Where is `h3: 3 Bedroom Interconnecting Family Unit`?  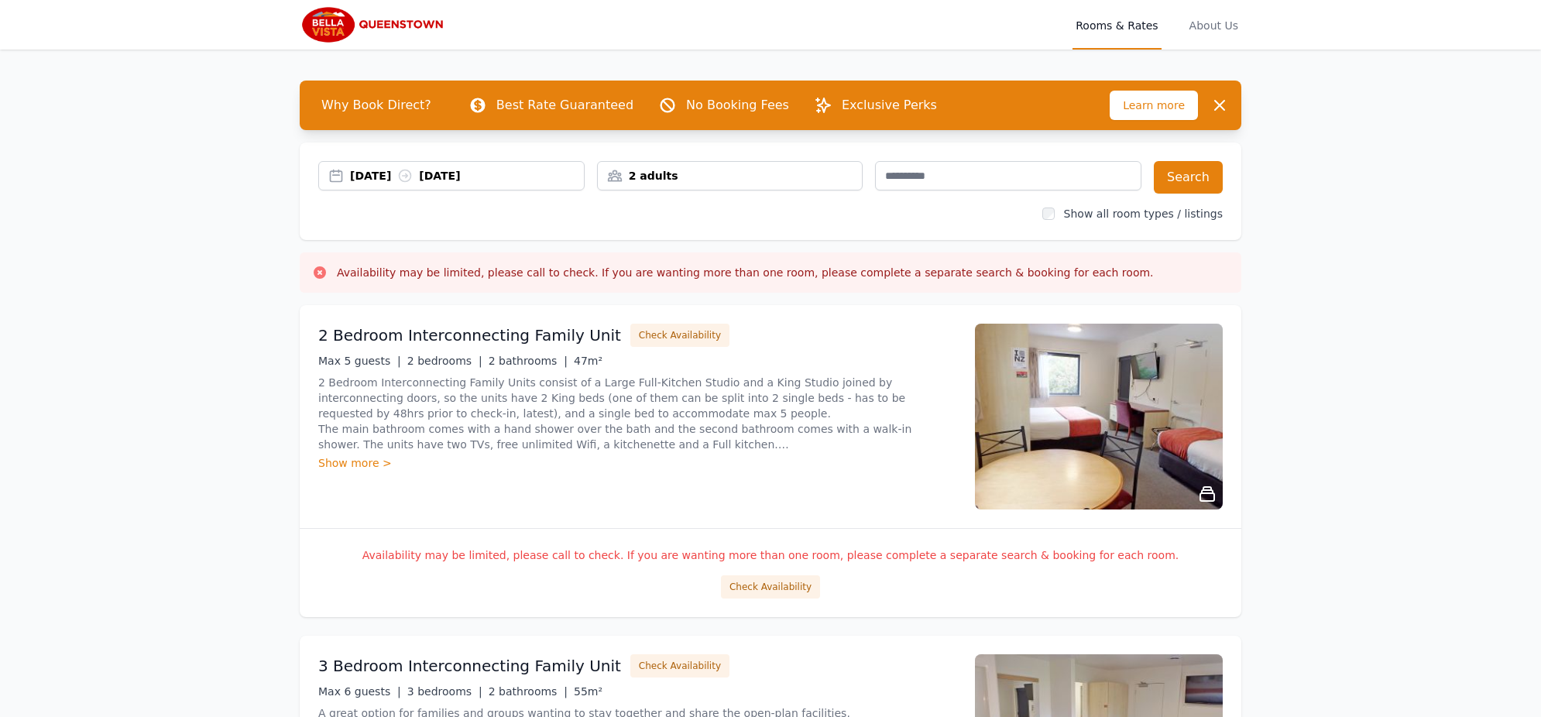
h3: 3 Bedroom Interconnecting Family Unit is located at coordinates (469, 666).